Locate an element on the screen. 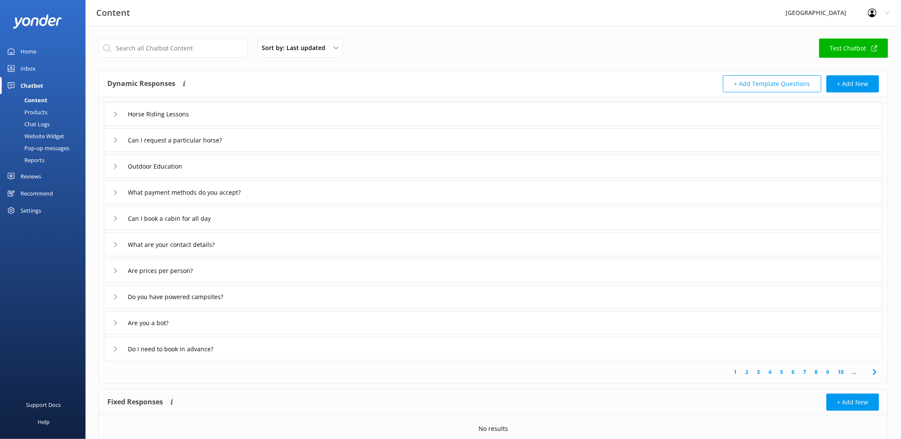 The height and width of the screenshot is (439, 901). a: Pop-up messages is located at coordinates (45, 148).